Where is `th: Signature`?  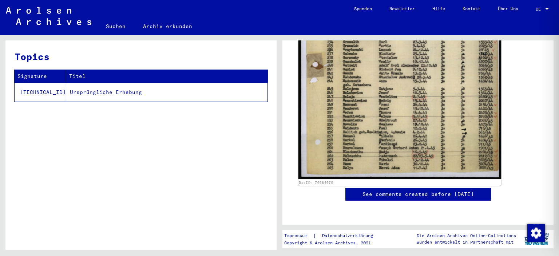 th: Signature is located at coordinates (40, 76).